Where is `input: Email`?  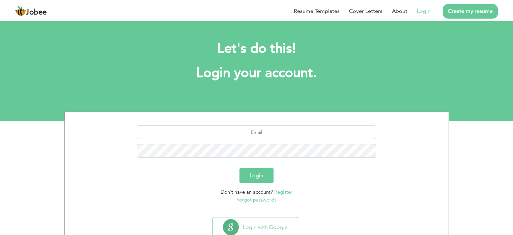
input: Email is located at coordinates (257, 132).